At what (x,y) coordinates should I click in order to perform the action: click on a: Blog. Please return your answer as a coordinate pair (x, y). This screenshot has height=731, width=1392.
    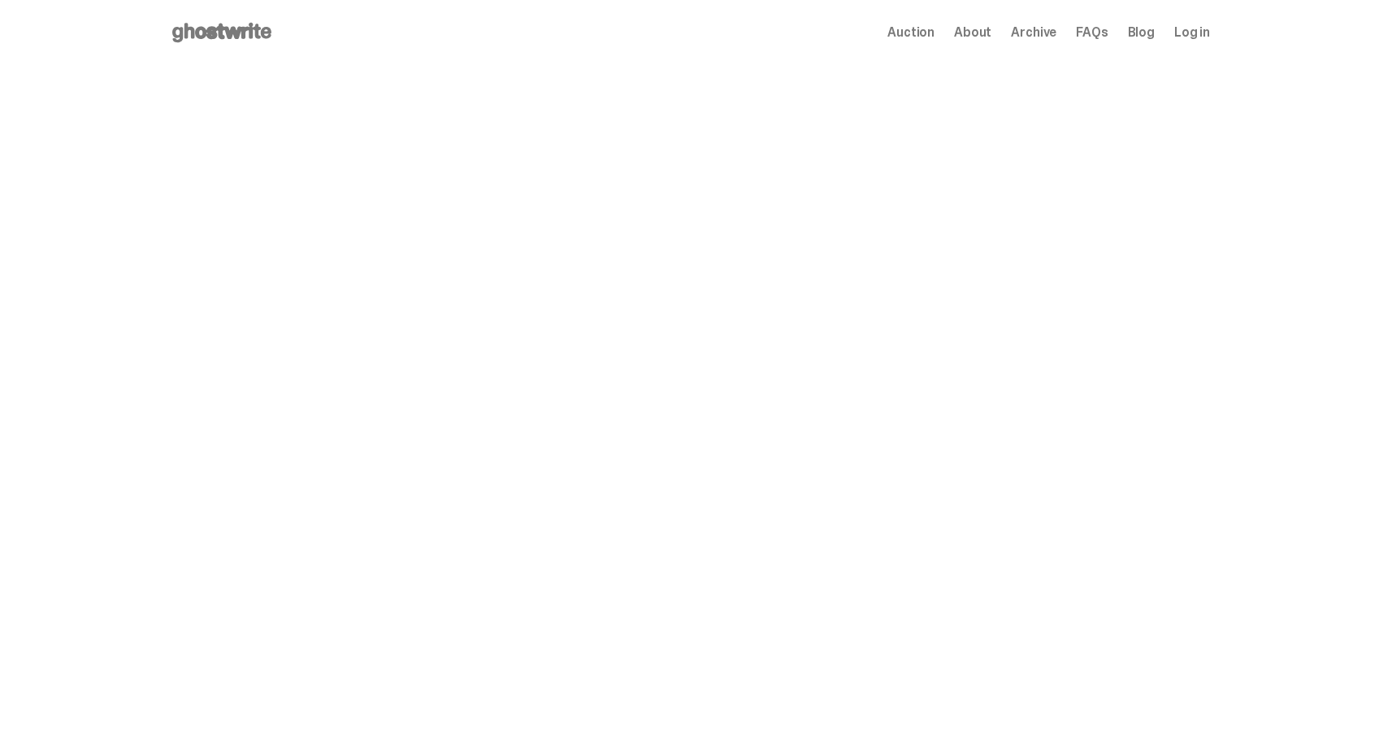
    Looking at the image, I should click on (1141, 33).